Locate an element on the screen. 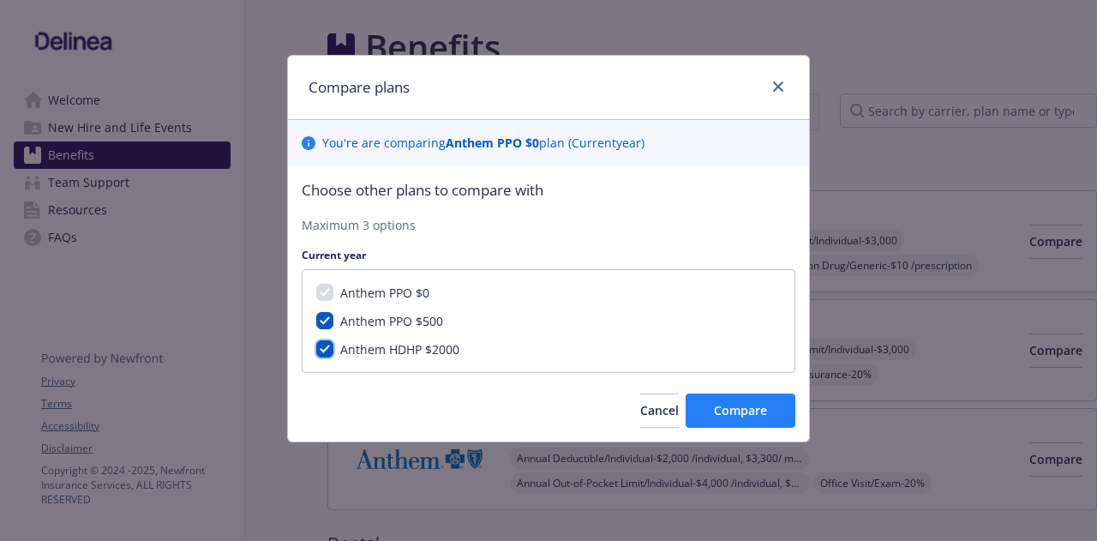 Image resolution: width=1097 pixels, height=541 pixels. span: Compare is located at coordinates (741, 410).